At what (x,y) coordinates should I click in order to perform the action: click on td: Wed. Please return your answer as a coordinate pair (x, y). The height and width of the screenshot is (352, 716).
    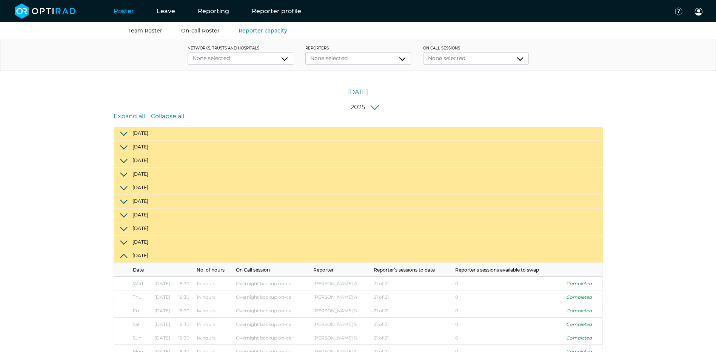
    Looking at the image, I should click on (133, 283).